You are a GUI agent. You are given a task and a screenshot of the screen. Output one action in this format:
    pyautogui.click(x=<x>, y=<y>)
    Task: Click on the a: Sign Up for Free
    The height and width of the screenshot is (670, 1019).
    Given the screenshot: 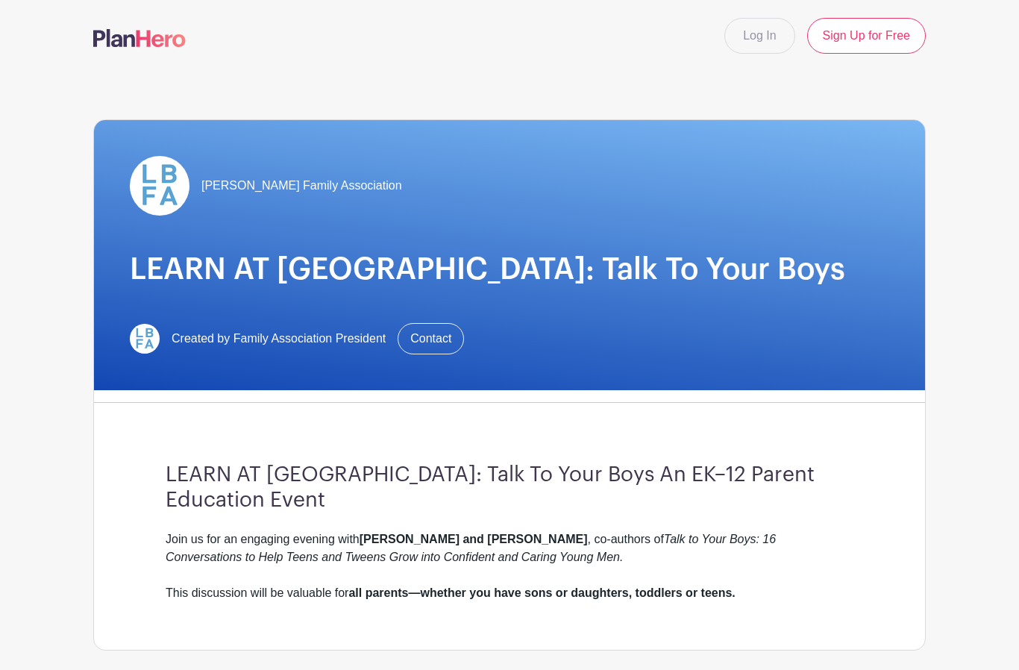 What is the action you would take?
    pyautogui.click(x=866, y=36)
    